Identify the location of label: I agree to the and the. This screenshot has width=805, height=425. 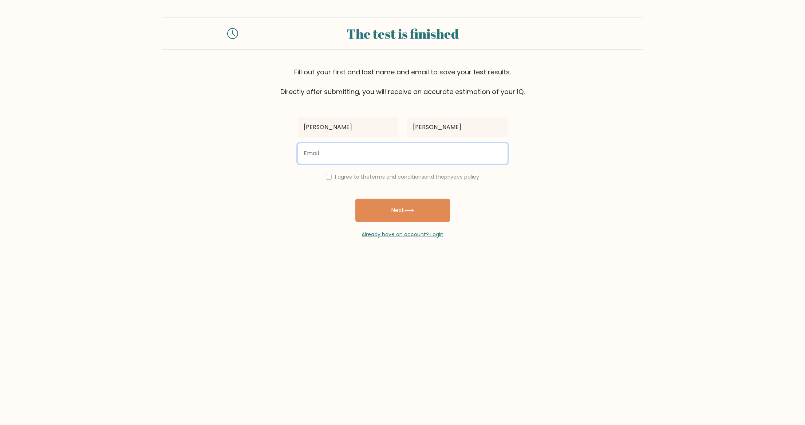
(407, 177).